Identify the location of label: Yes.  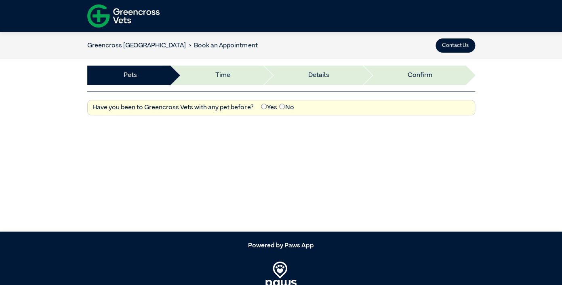
(269, 108).